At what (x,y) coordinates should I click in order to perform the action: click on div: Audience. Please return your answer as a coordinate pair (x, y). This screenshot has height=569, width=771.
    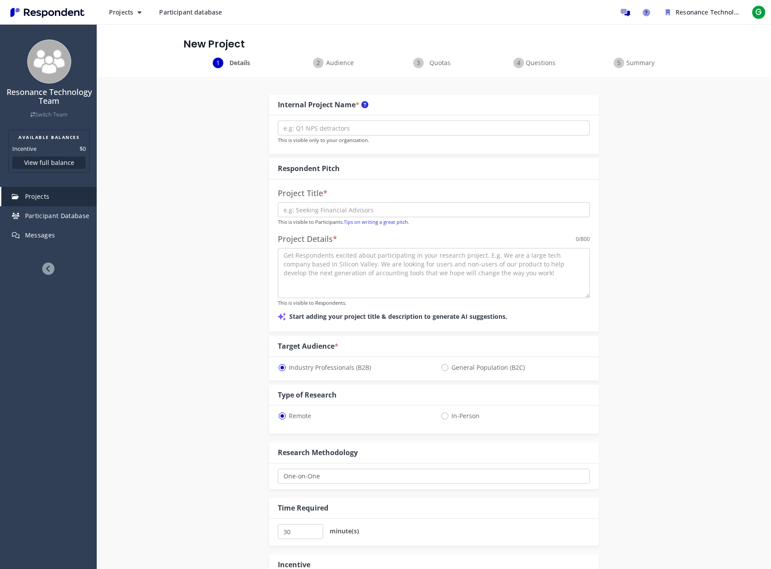
    Looking at the image, I should click on (334, 63).